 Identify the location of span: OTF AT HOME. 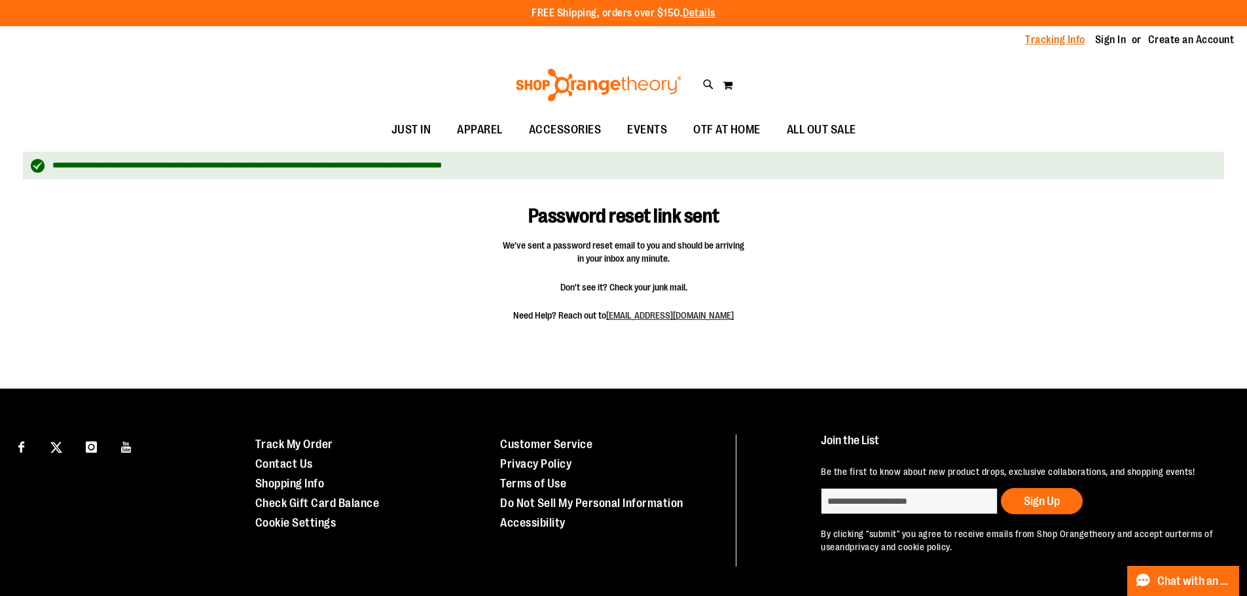
(727, 130).